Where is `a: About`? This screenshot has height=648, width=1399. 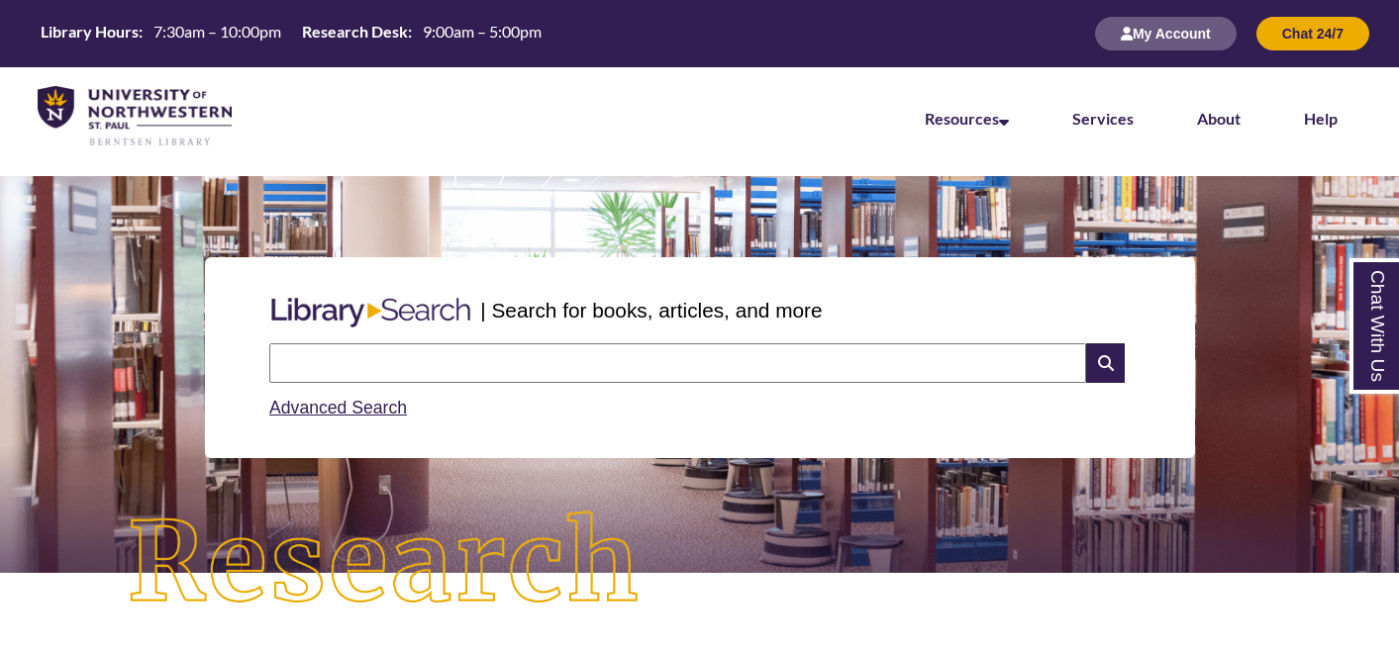
a: About is located at coordinates (1219, 118).